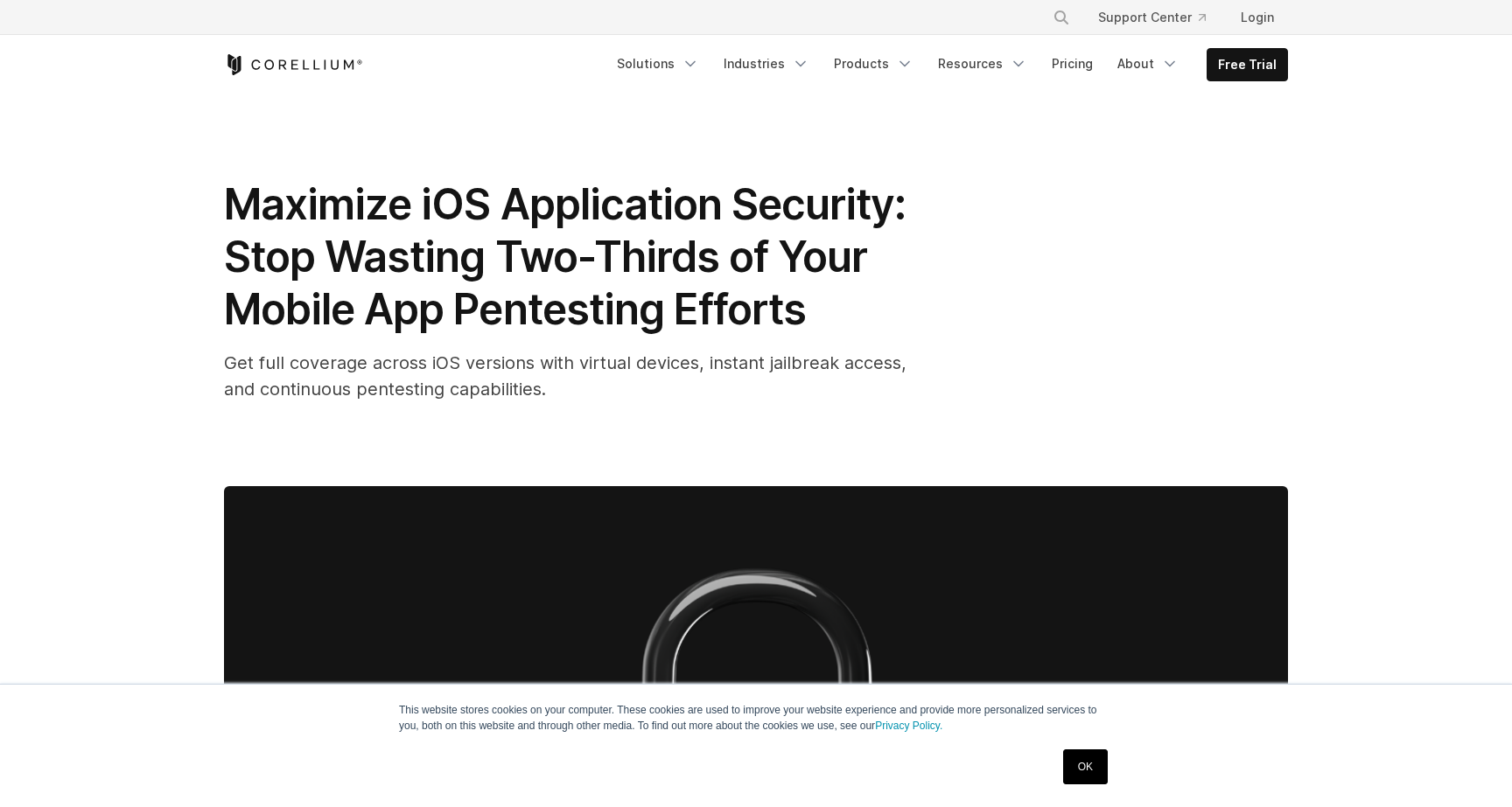  Describe the element at coordinates (1247, 65) in the screenshot. I see `a: Free Trial` at that location.